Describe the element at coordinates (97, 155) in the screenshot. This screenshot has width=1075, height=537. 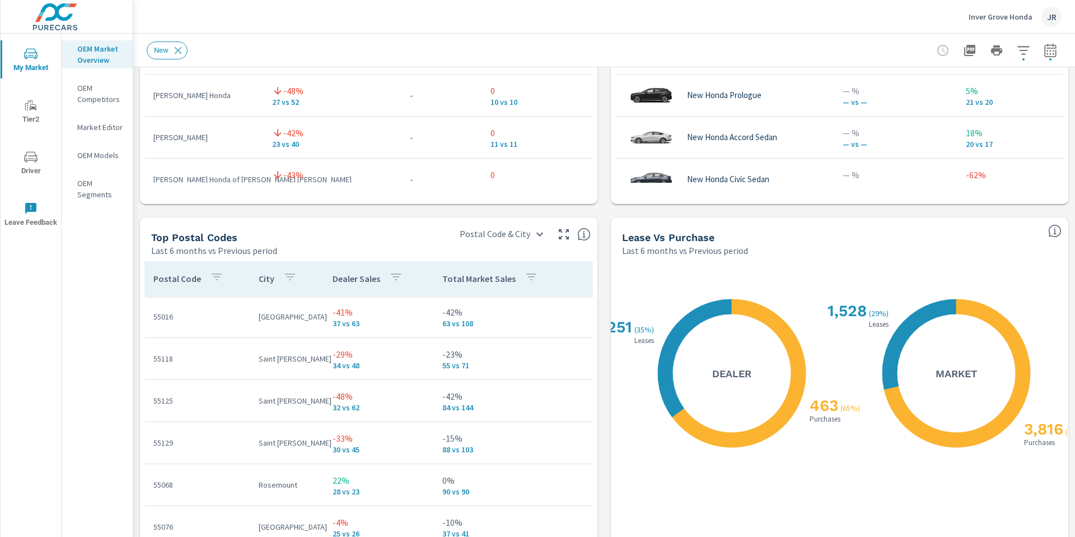
I see `div: OEM Models` at that location.